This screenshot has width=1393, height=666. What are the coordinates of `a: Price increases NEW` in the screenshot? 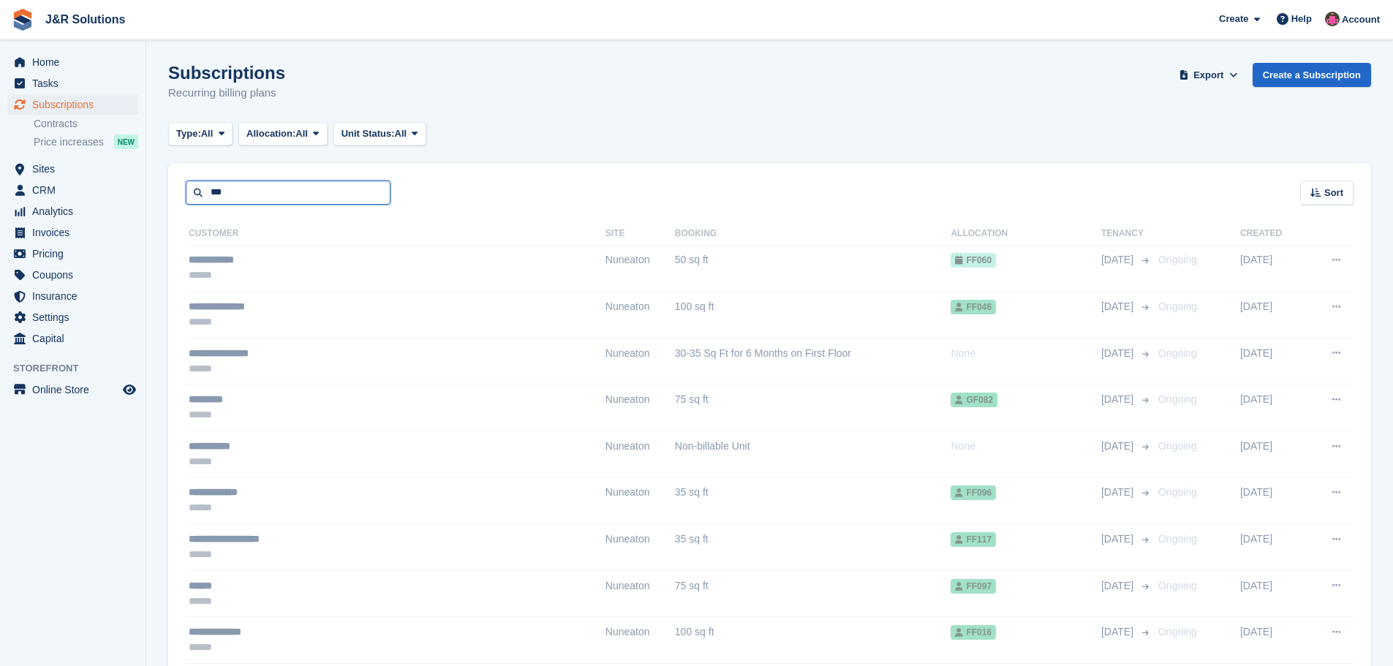 It's located at (86, 142).